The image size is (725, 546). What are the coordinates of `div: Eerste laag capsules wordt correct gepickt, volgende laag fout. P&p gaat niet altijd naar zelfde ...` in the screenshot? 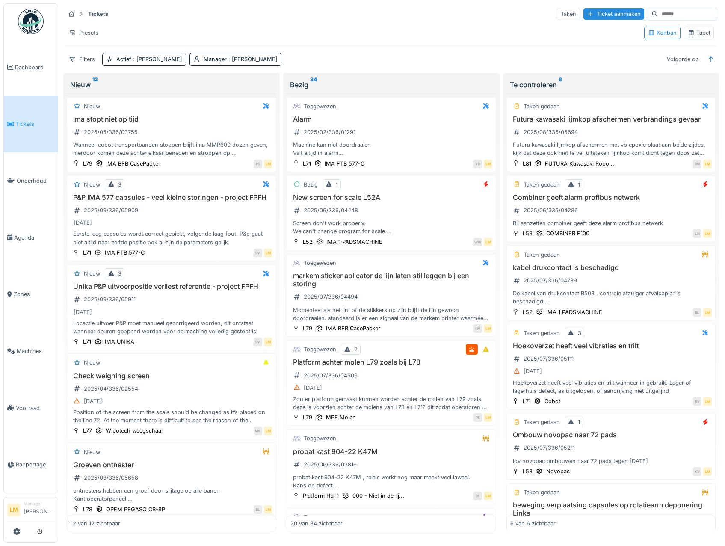 It's located at (172, 238).